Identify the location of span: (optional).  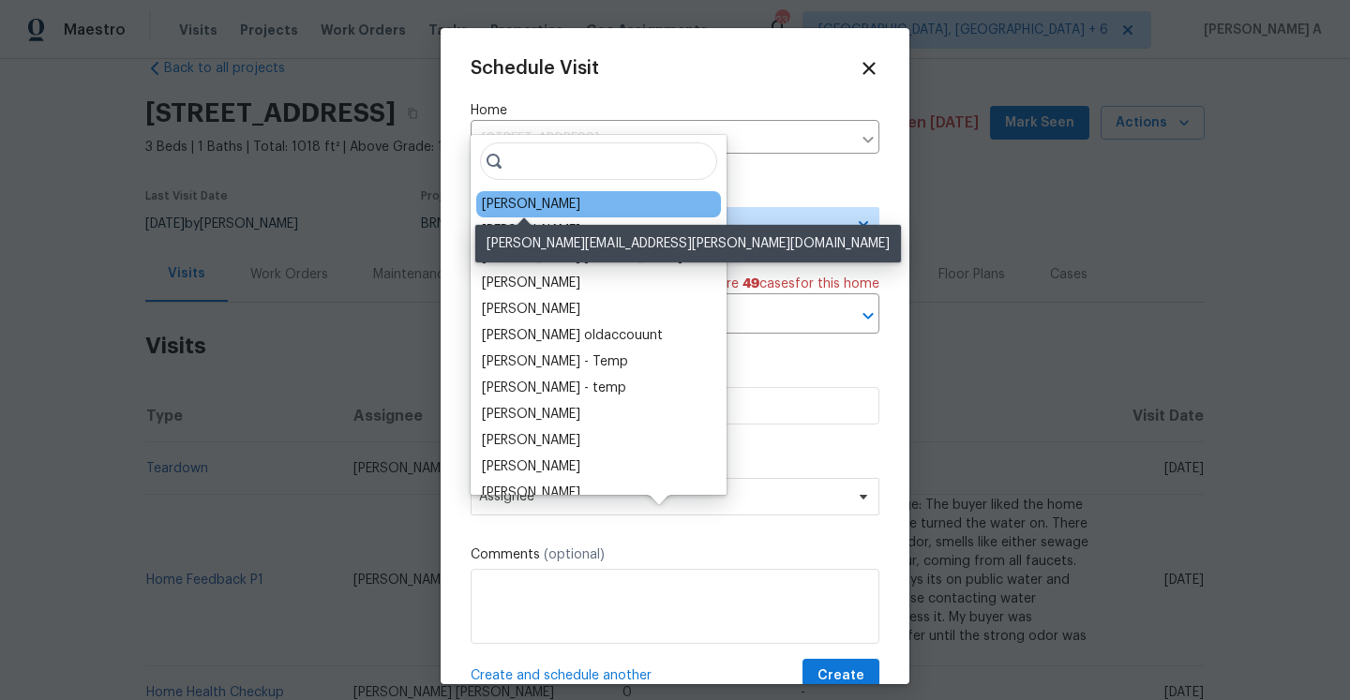
(574, 555).